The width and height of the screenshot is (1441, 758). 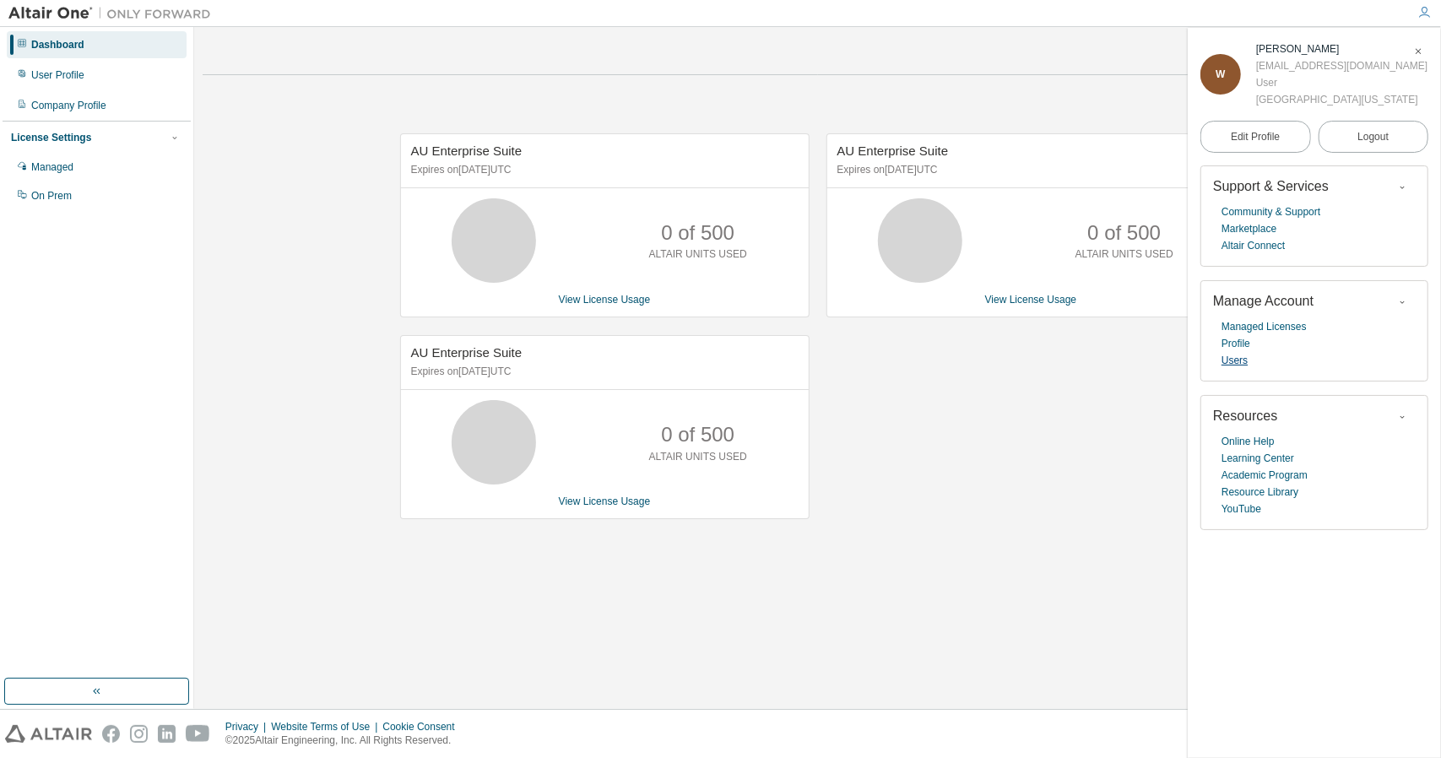 I want to click on div: Managed, so click(x=52, y=167).